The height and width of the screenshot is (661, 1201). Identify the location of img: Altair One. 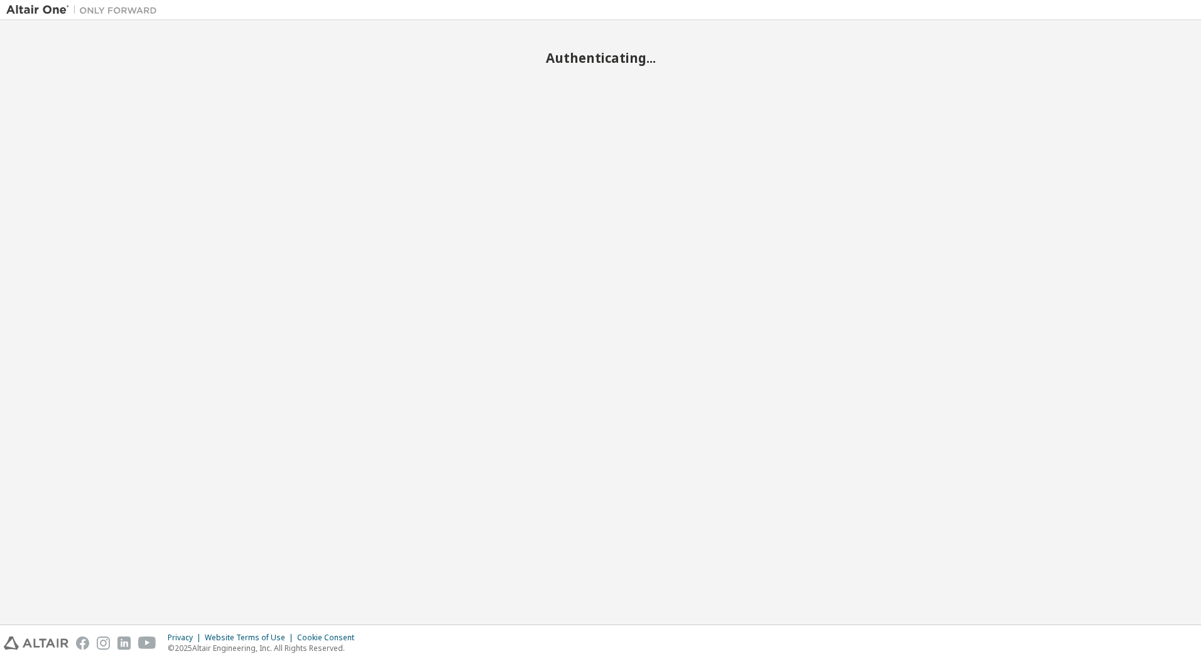
(85, 10).